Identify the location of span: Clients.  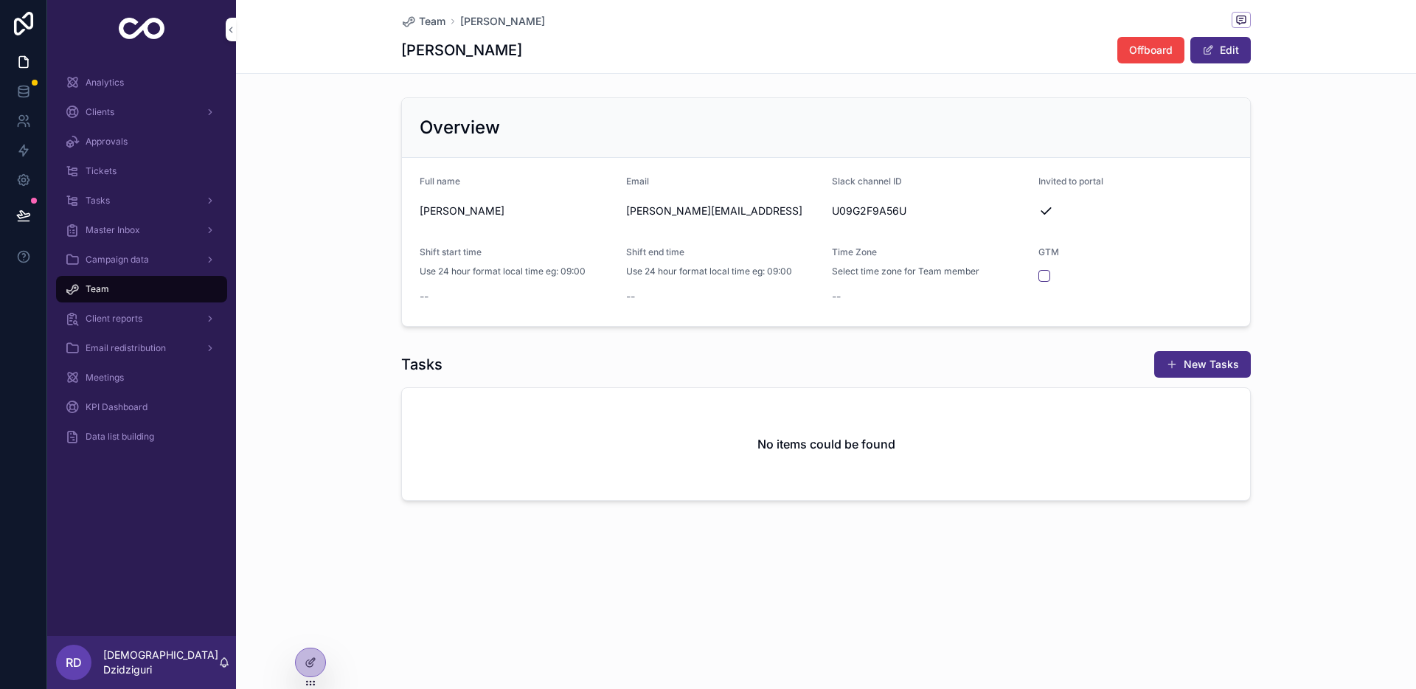
(100, 112).